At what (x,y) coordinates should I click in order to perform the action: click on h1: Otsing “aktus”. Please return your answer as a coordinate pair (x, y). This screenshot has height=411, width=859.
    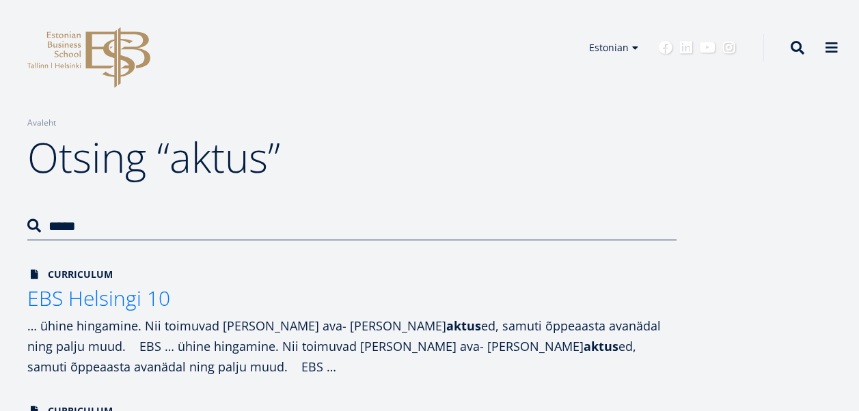
    Looking at the image, I should click on (352, 157).